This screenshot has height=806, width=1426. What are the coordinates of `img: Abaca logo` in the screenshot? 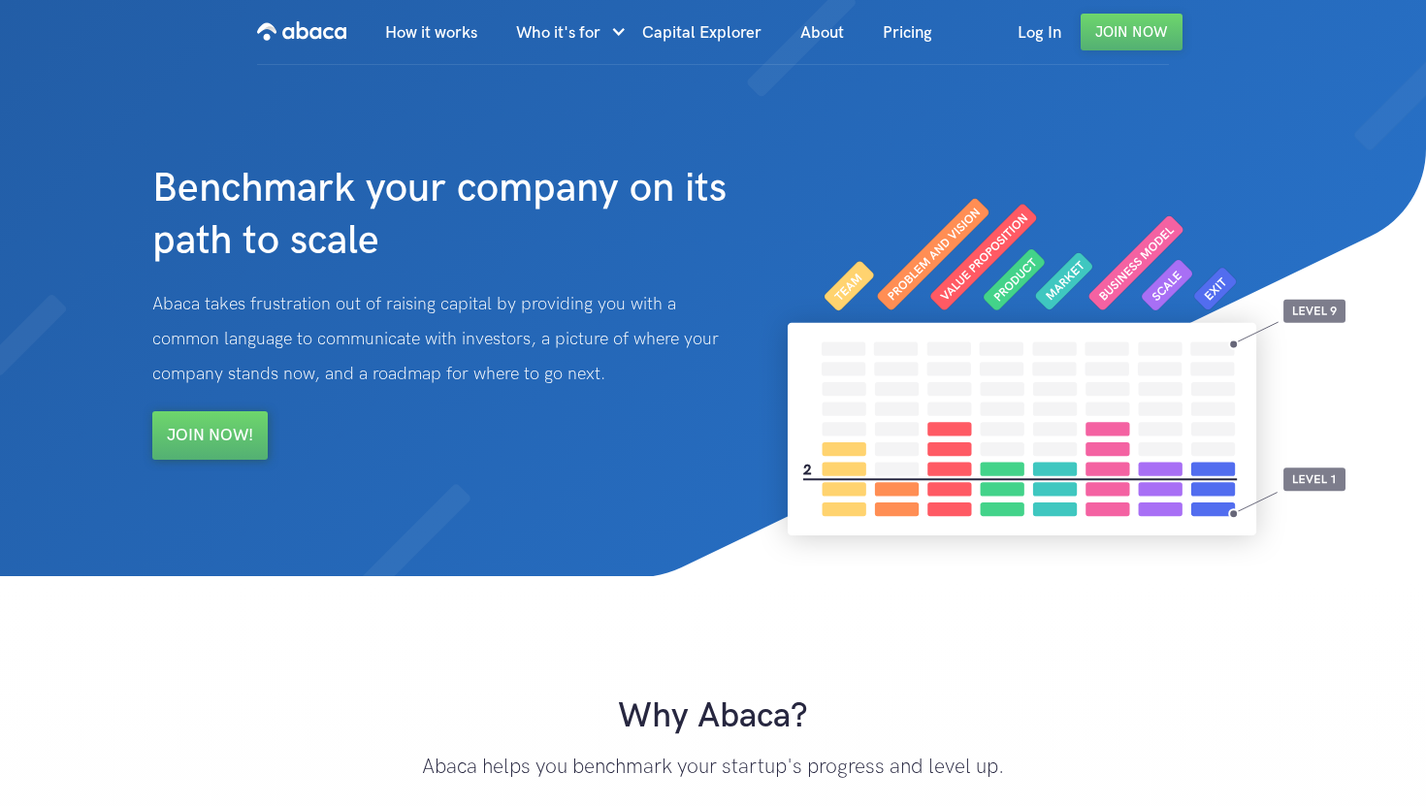 It's located at (302, 31).